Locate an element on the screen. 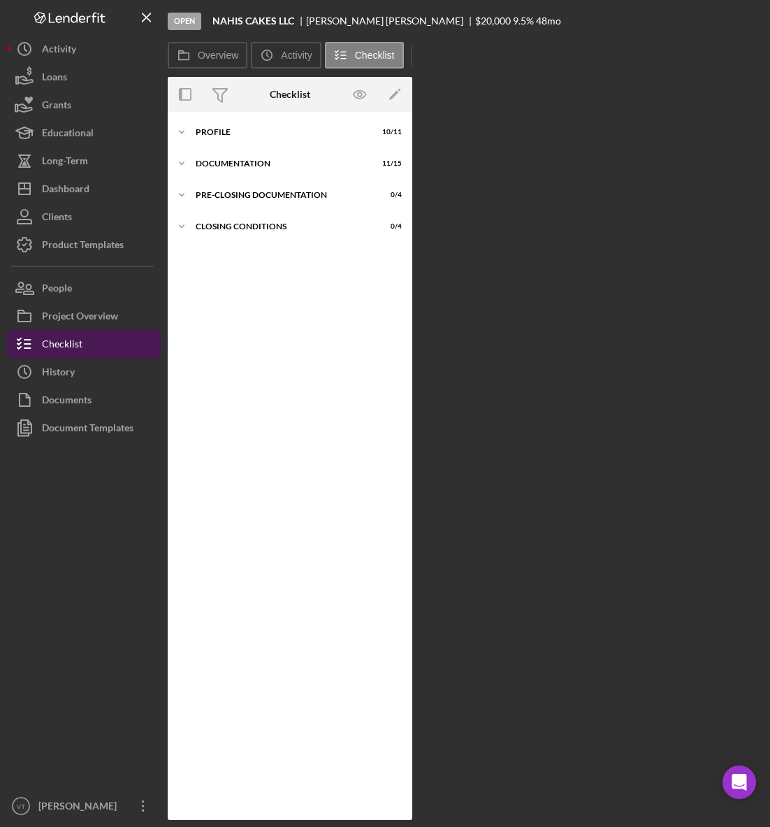  div: Open is located at coordinates (185, 21).